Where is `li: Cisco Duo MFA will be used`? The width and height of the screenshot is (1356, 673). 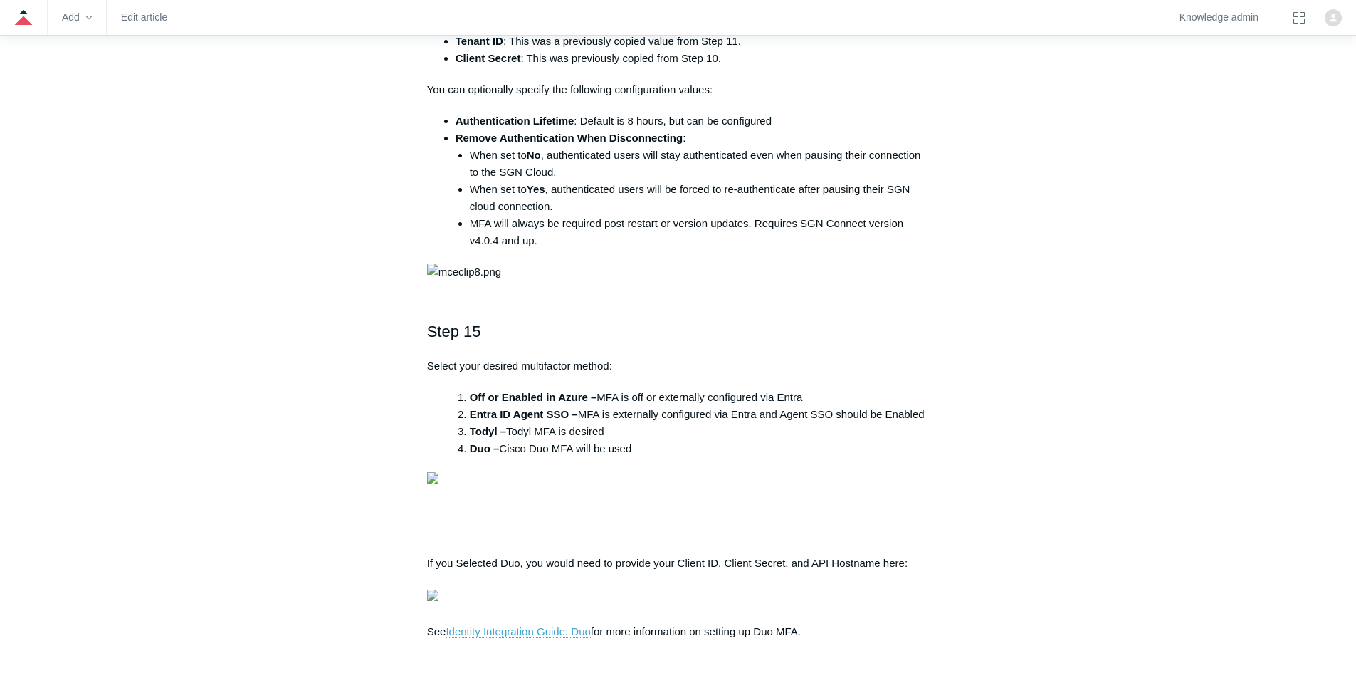
li: Cisco Duo MFA will be used is located at coordinates (700, 448).